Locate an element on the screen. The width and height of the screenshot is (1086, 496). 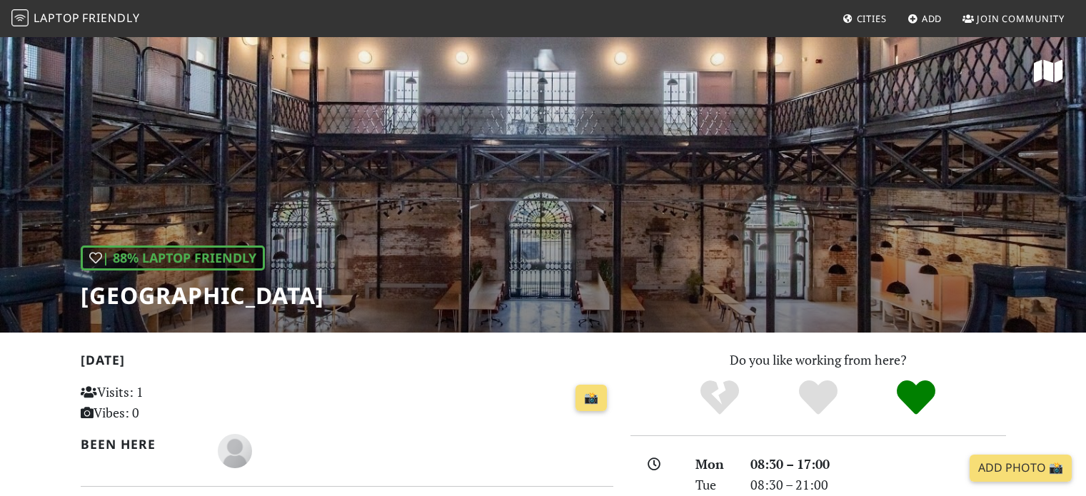
span: Cities is located at coordinates (872, 19).